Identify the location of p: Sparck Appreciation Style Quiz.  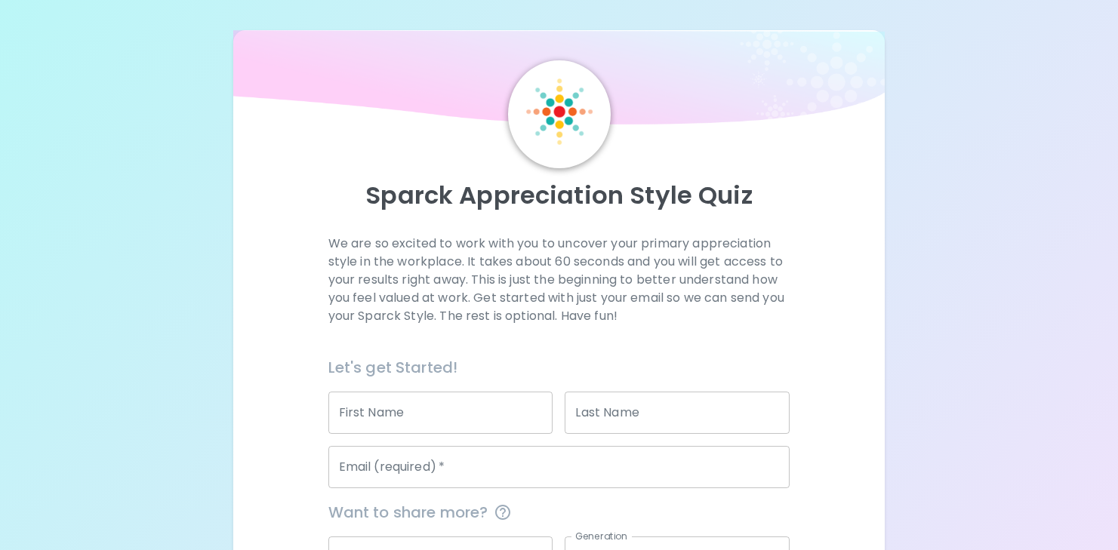
(559, 195).